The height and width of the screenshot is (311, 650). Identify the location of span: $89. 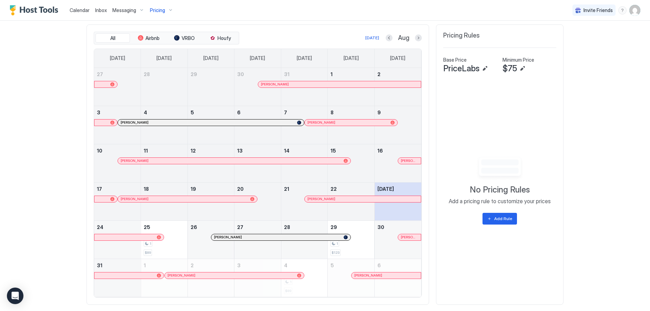
(148, 253).